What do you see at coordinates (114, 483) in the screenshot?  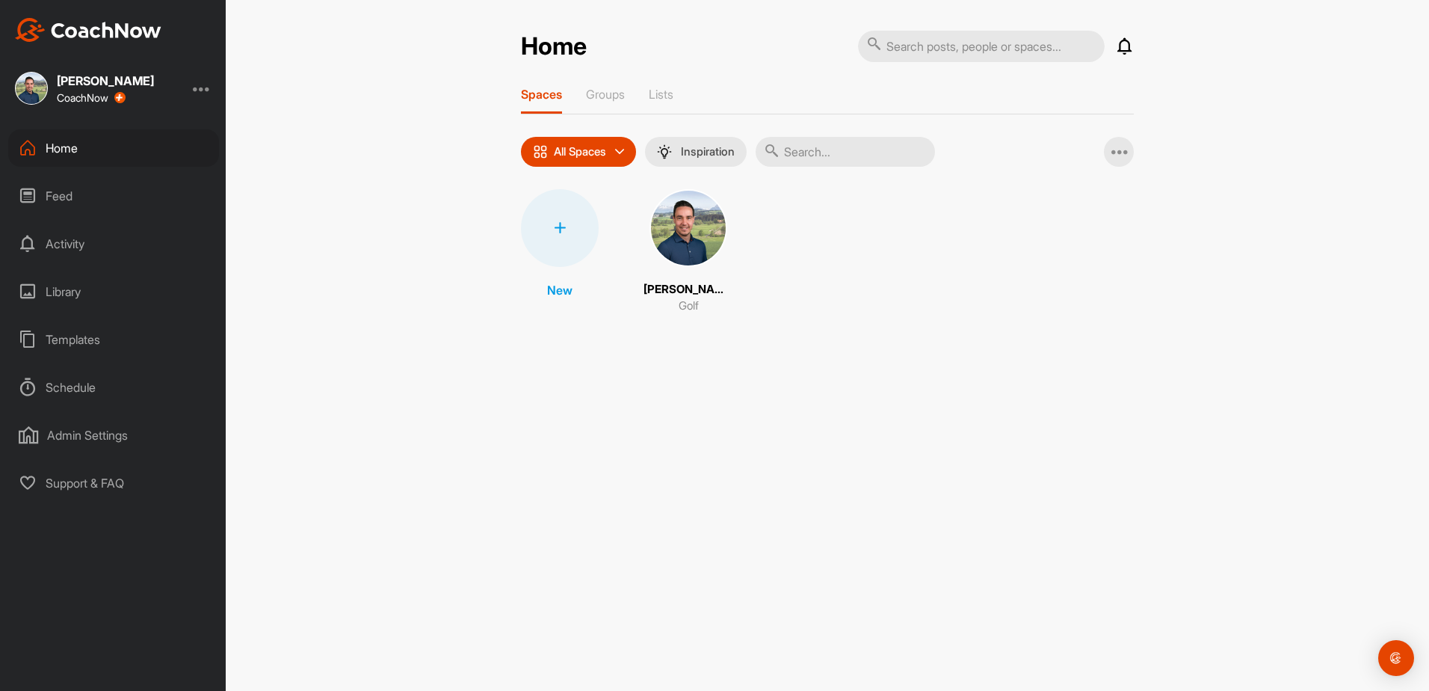 I see `div: Support & FAQ` at bounding box center [114, 483].